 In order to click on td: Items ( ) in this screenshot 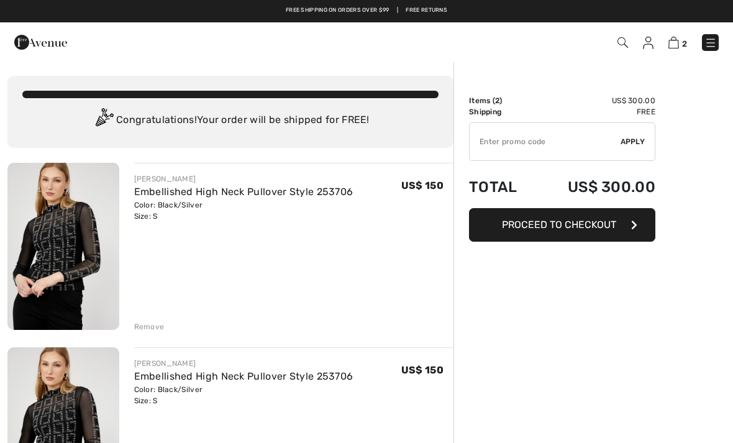, I will do `click(502, 101)`.